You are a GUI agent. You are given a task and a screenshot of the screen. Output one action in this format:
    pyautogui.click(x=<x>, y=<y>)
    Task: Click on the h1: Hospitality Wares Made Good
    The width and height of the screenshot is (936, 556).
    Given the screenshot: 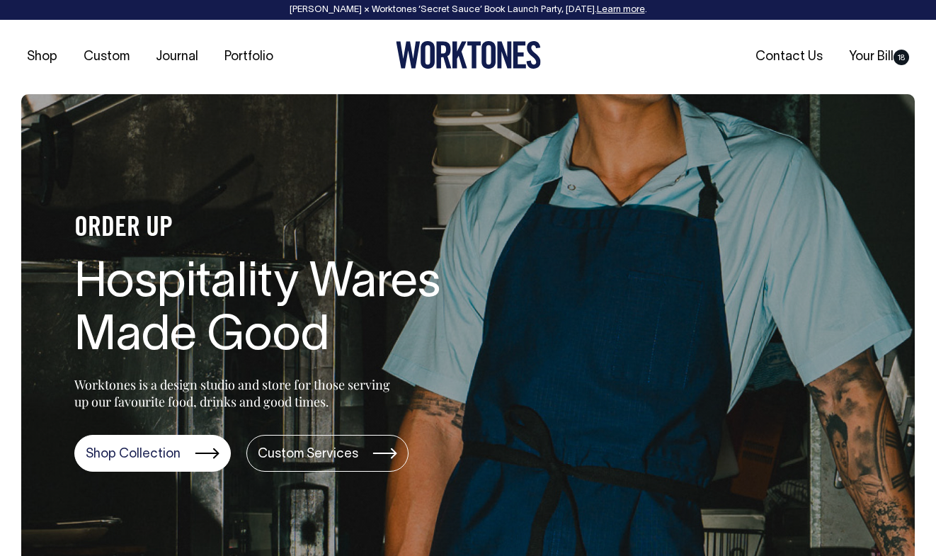 What is the action you would take?
    pyautogui.click(x=301, y=311)
    